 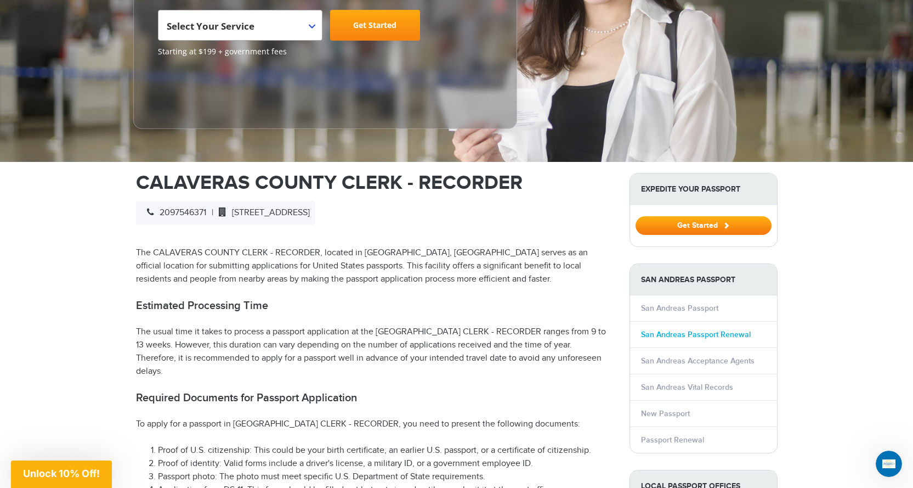 I want to click on a: San Andreas Passport, so click(x=680, y=308).